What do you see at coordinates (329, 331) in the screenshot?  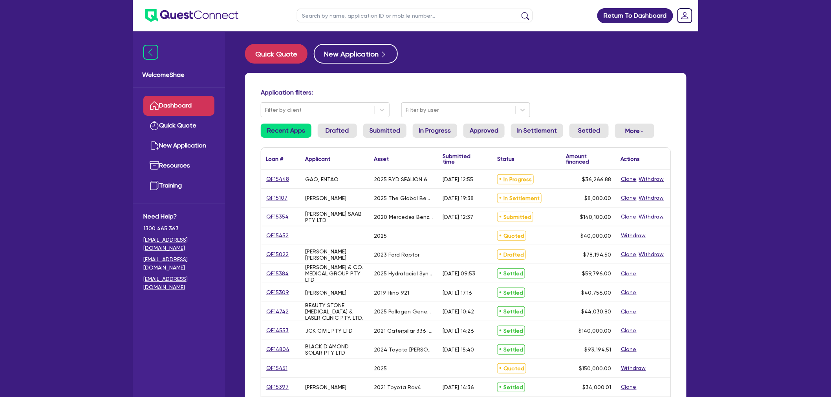 I see `div: JCK CIVIL PTY LTD` at bounding box center [329, 331].